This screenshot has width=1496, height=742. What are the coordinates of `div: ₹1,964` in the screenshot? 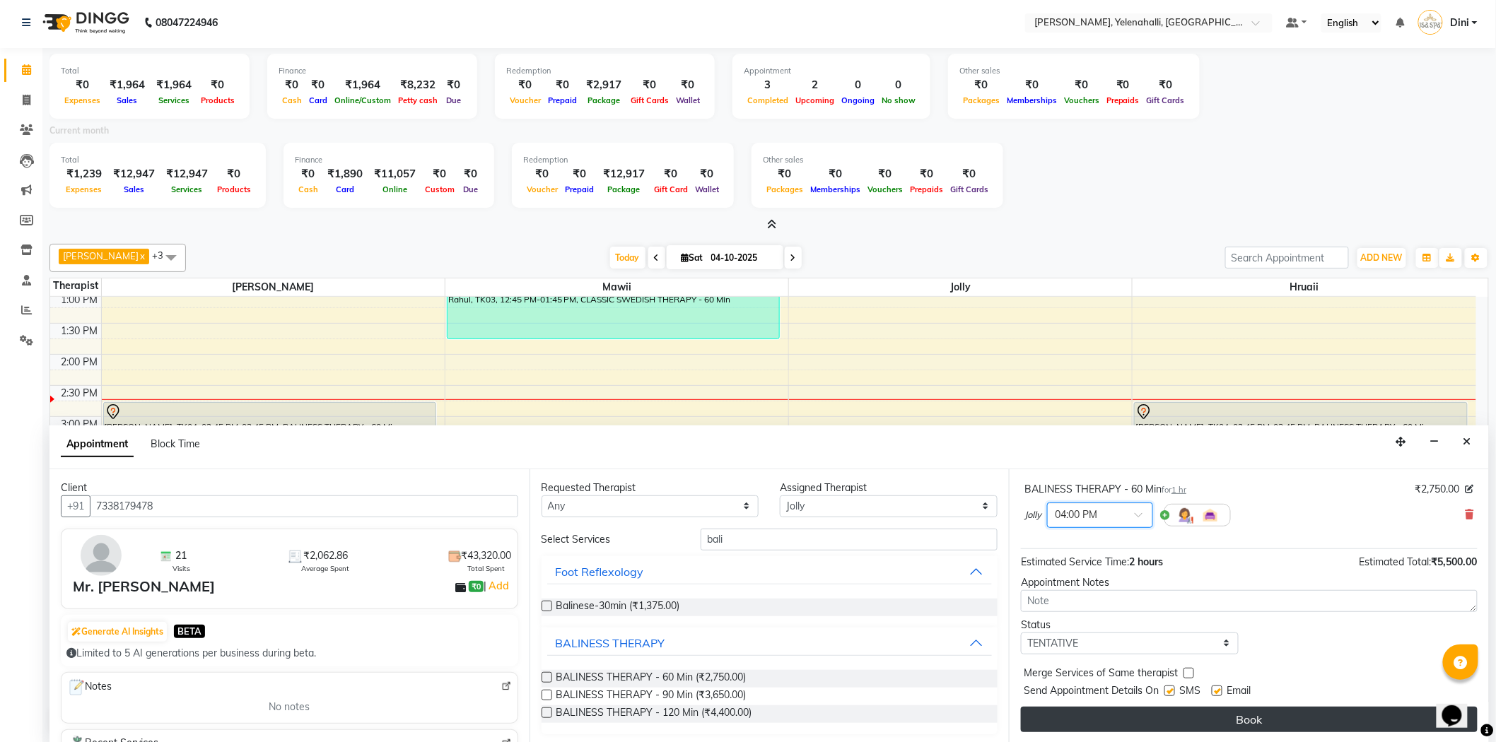 It's located at (363, 85).